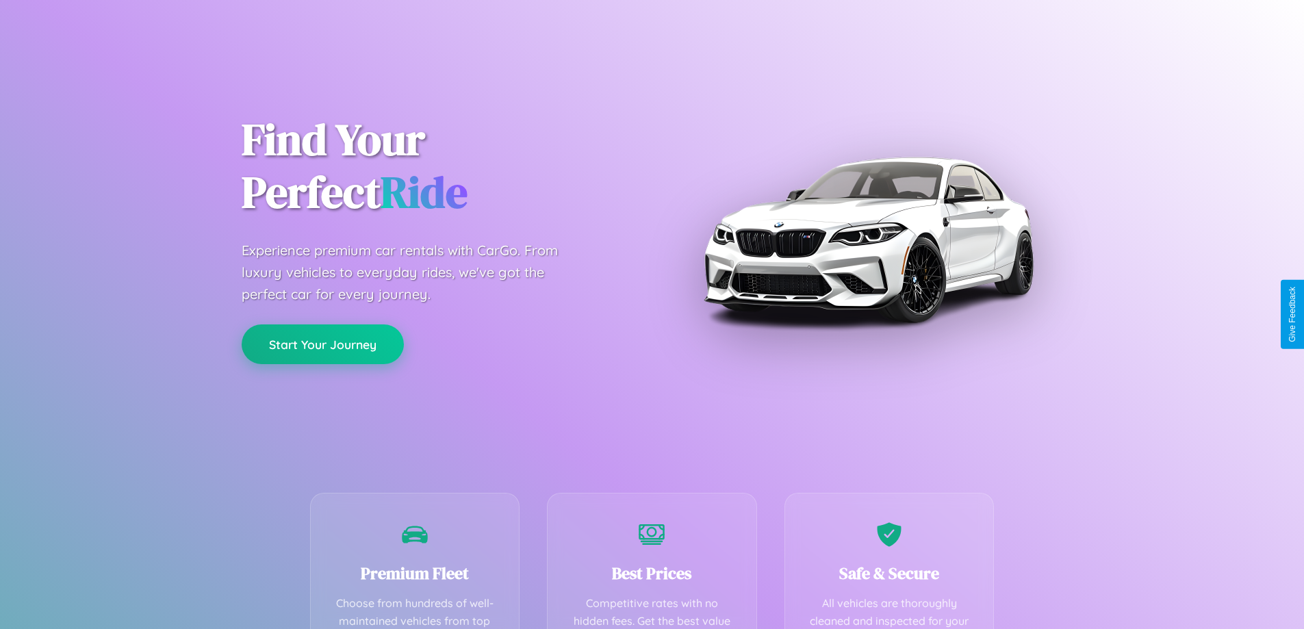 The width and height of the screenshot is (1304, 629). Describe the element at coordinates (413, 272) in the screenshot. I see `p: Experience premium car rentals with CarGo. From luxury vehicles to everyday rides, we've got the ...` at that location.